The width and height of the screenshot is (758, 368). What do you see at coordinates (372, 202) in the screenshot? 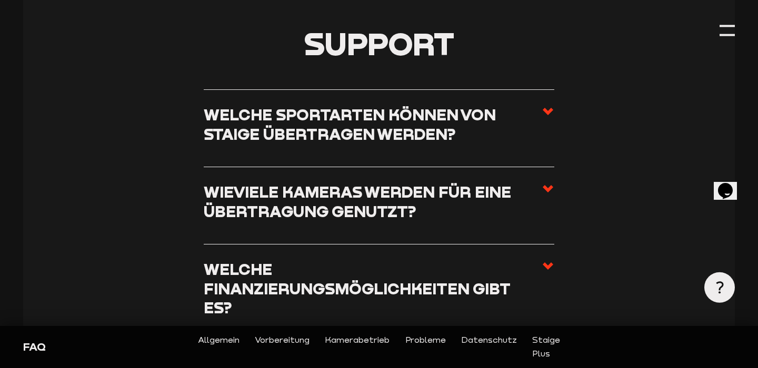
I see `h3: Wieviele Kameras werden für eine Übertragung genutzt?` at bounding box center [372, 202].